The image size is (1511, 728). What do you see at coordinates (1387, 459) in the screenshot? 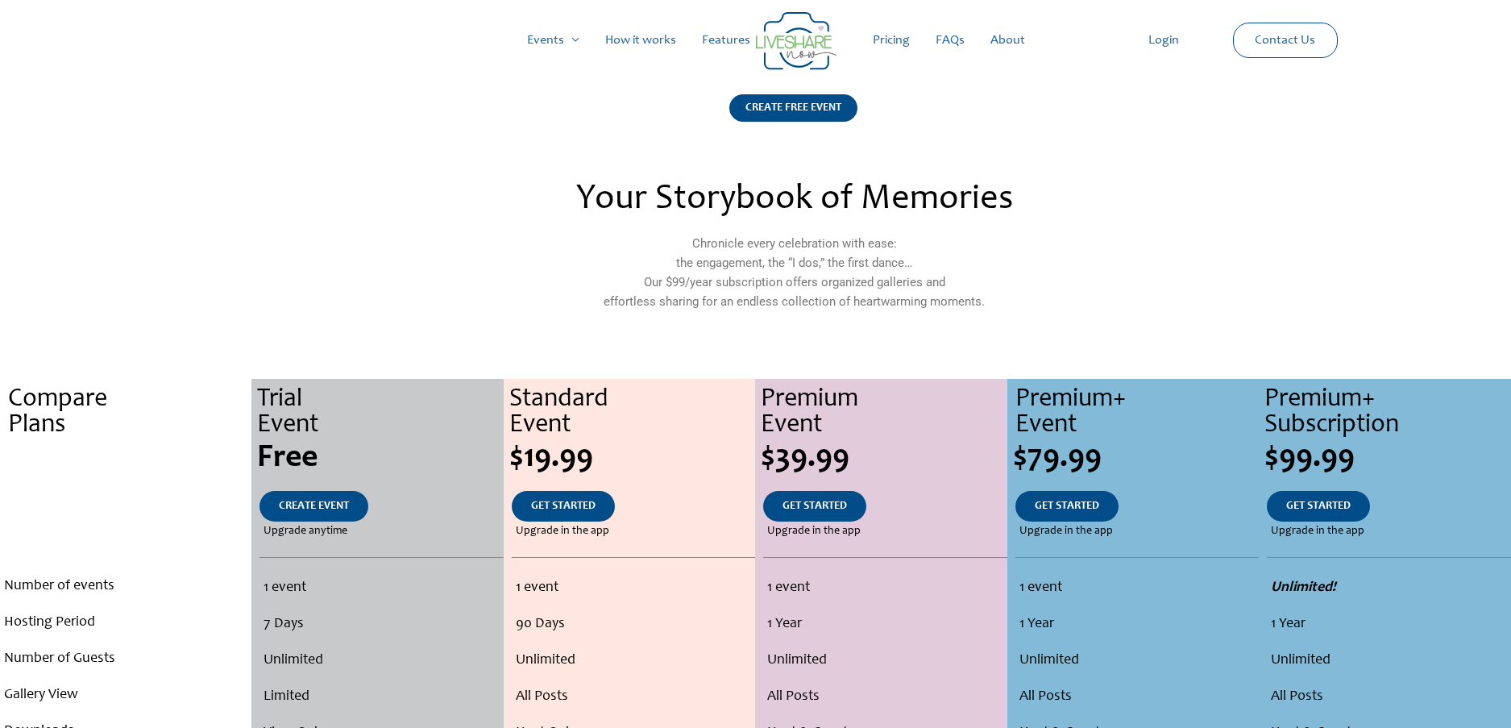
I see `div: $99.99` at bounding box center [1387, 459].